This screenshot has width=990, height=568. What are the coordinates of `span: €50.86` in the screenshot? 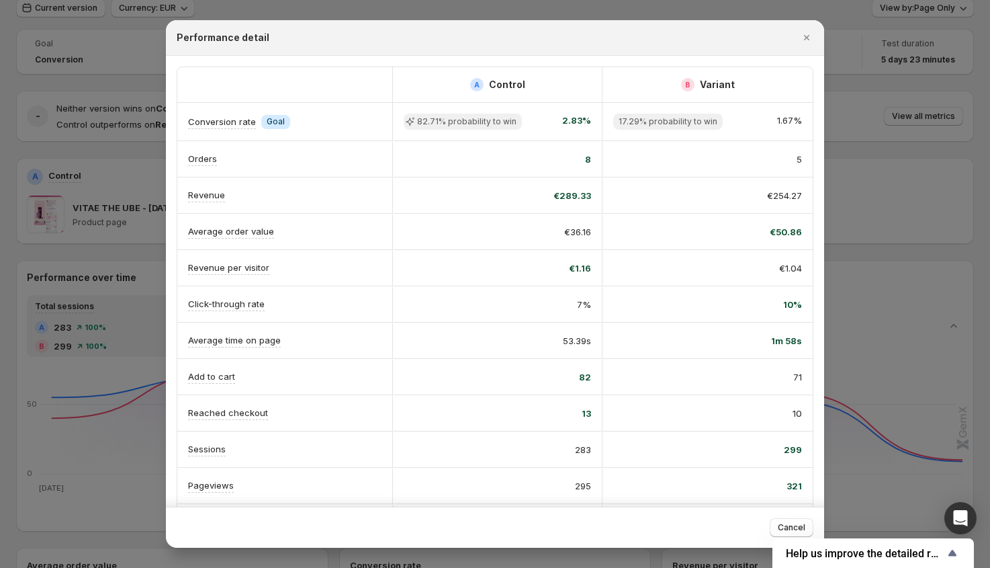 It's located at (786, 232).